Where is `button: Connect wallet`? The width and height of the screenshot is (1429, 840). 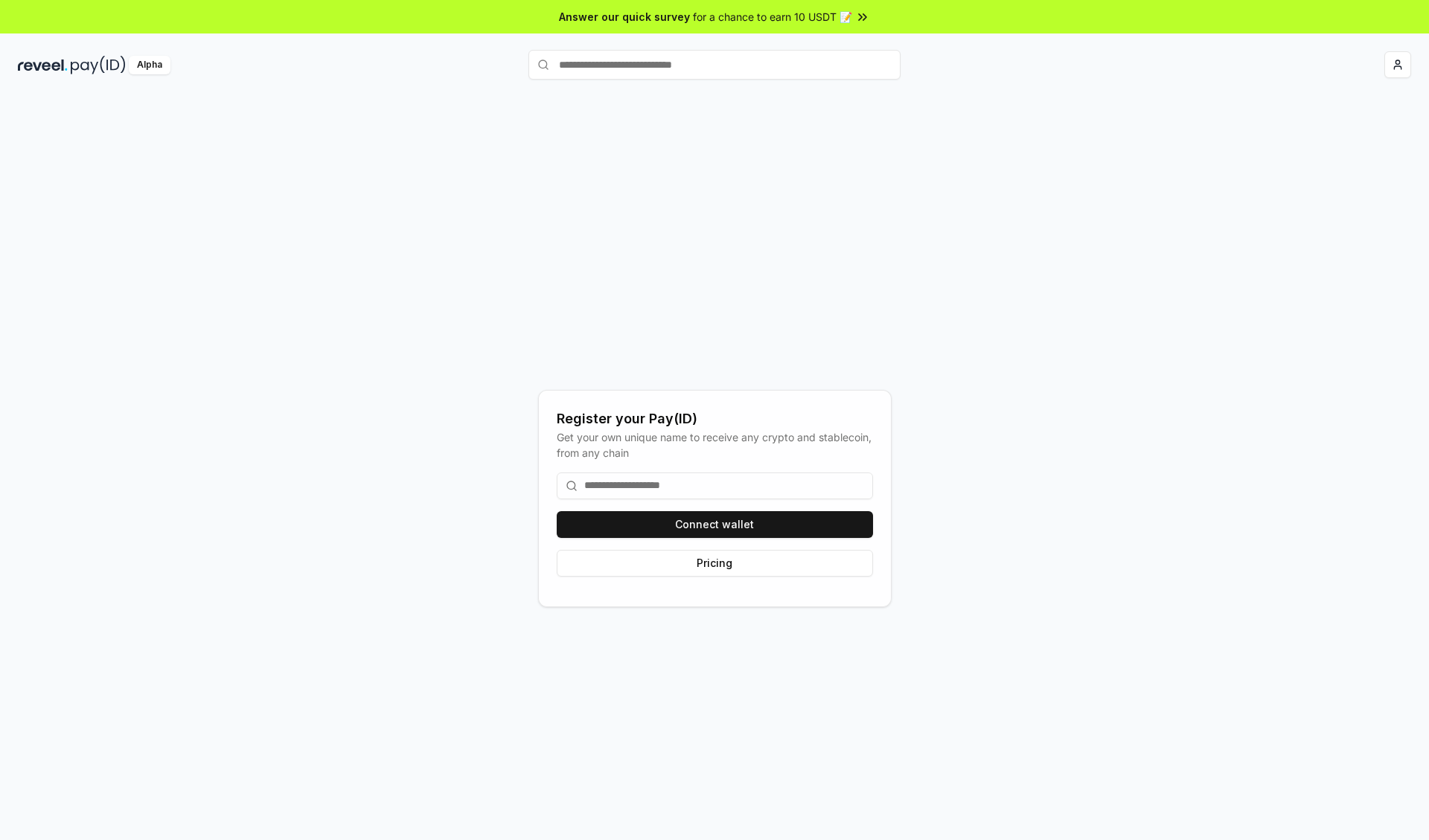
button: Connect wallet is located at coordinates (714, 525).